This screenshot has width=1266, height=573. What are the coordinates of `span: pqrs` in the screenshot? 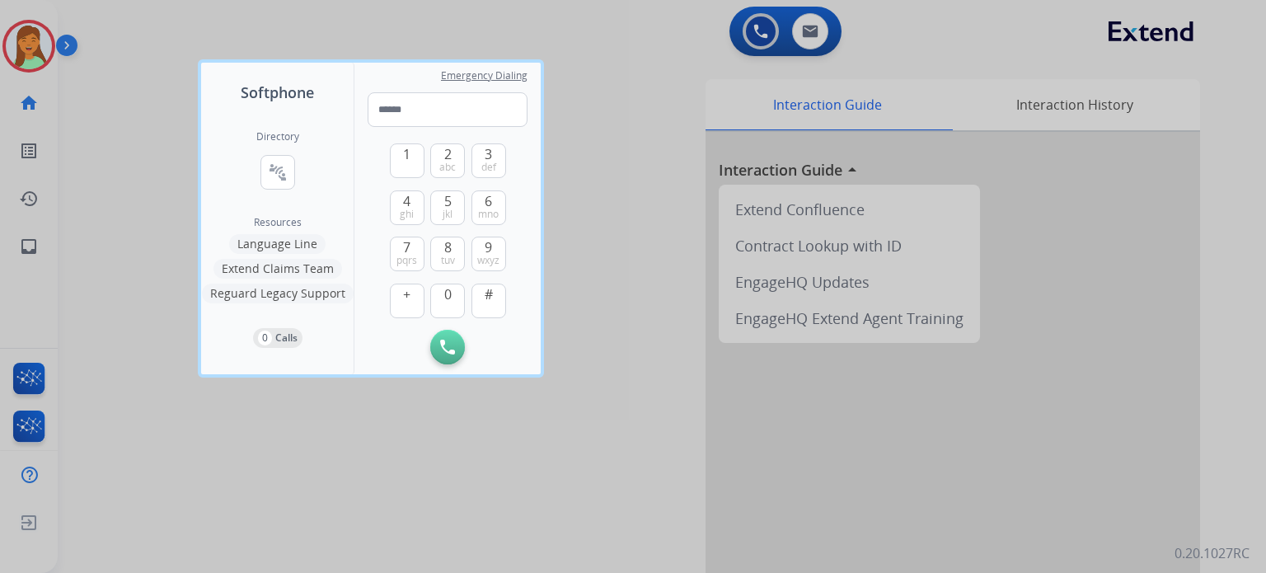 It's located at (406, 260).